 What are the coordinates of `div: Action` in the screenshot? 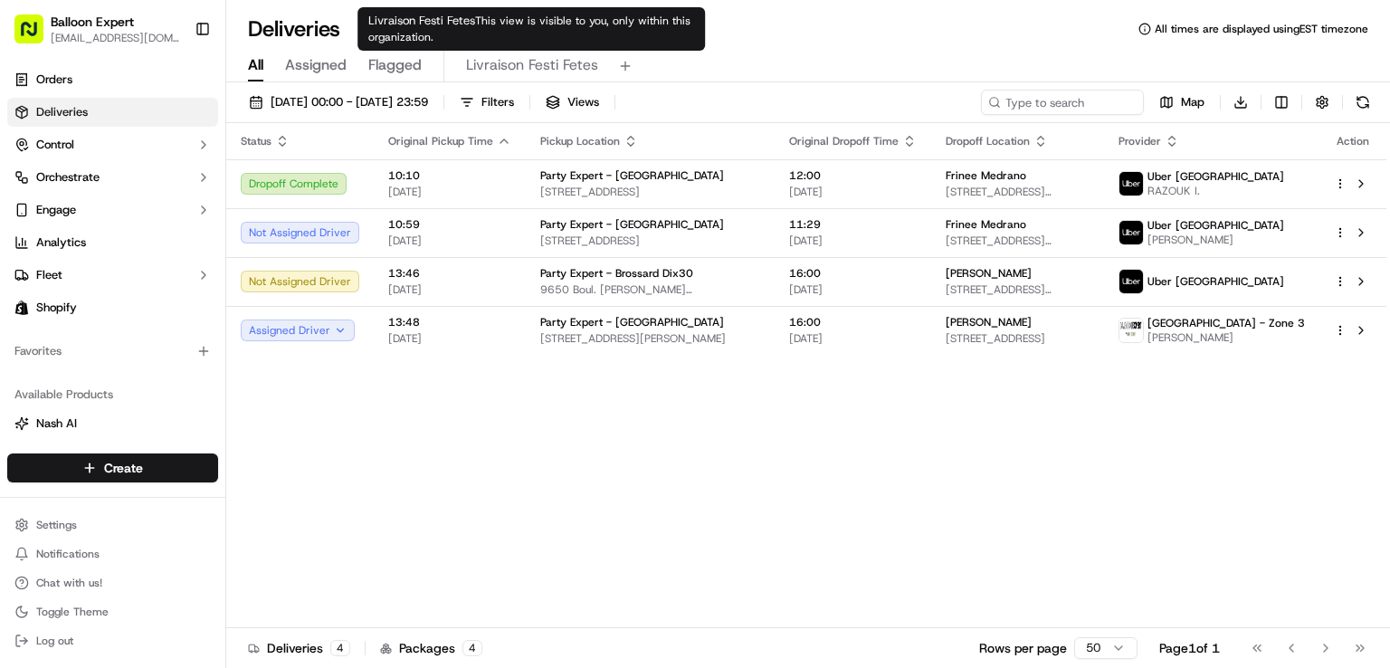 It's located at (1353, 141).